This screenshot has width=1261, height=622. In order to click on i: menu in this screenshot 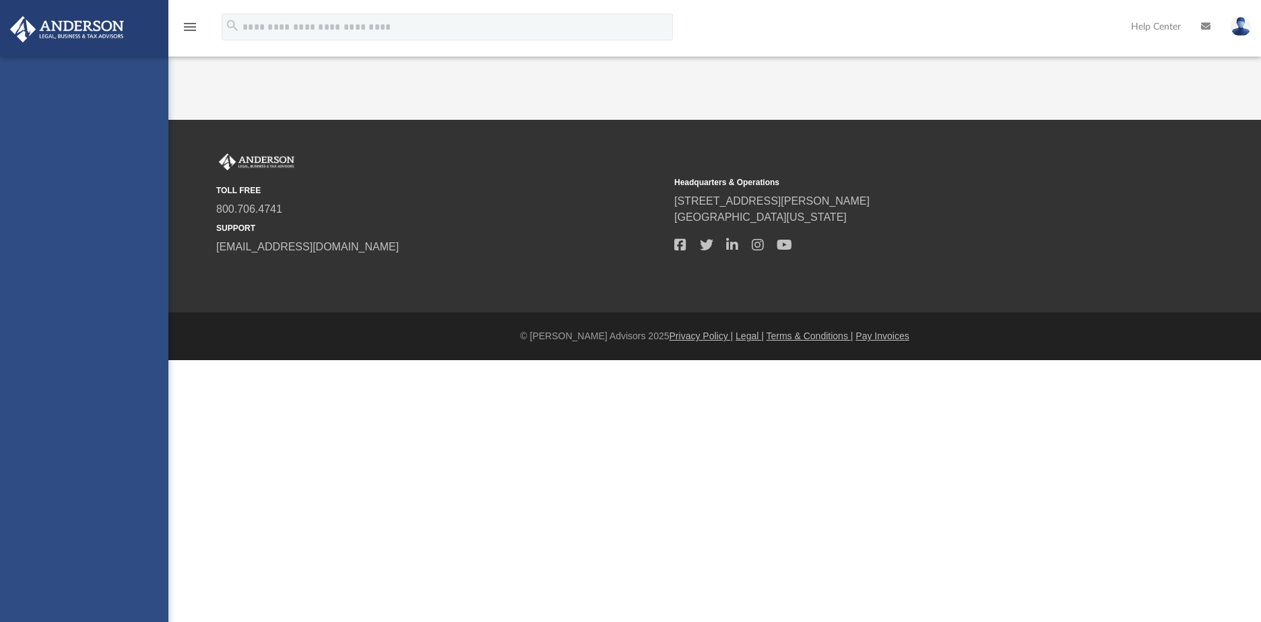, I will do `click(190, 27)`.